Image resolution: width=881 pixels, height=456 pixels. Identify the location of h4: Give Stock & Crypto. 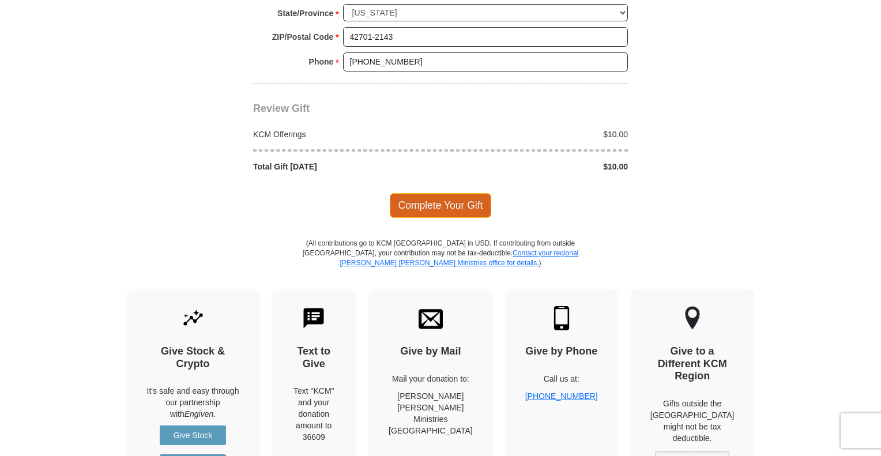
(193, 357).